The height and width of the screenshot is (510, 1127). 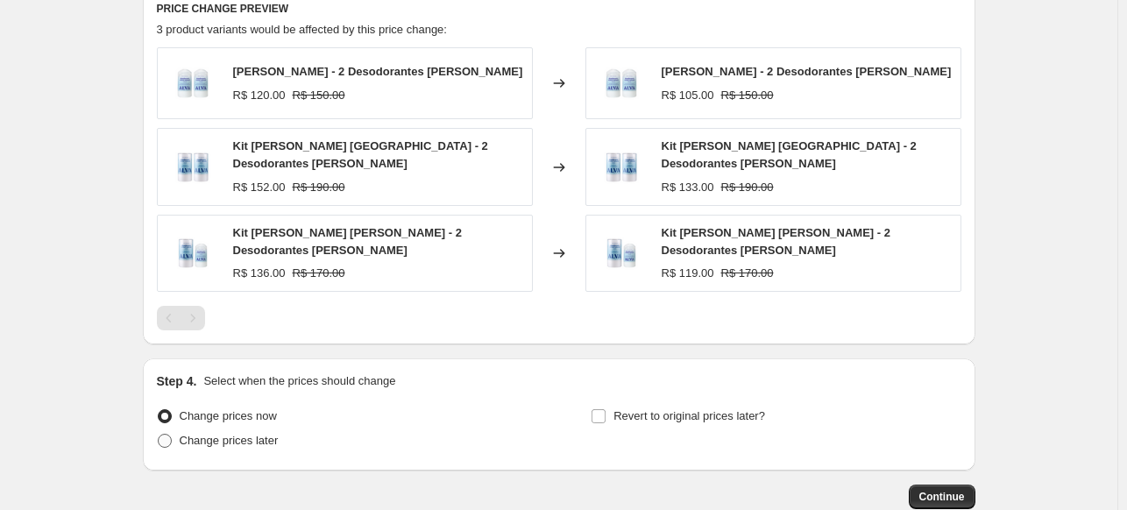 What do you see at coordinates (229, 440) in the screenshot?
I see `span: Change prices later` at bounding box center [229, 440].